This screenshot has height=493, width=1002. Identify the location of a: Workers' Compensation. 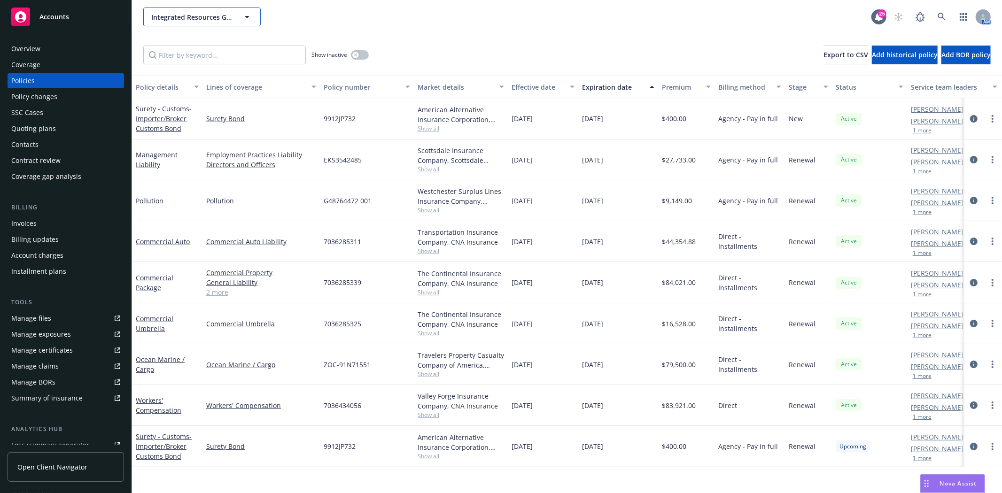
(261, 405).